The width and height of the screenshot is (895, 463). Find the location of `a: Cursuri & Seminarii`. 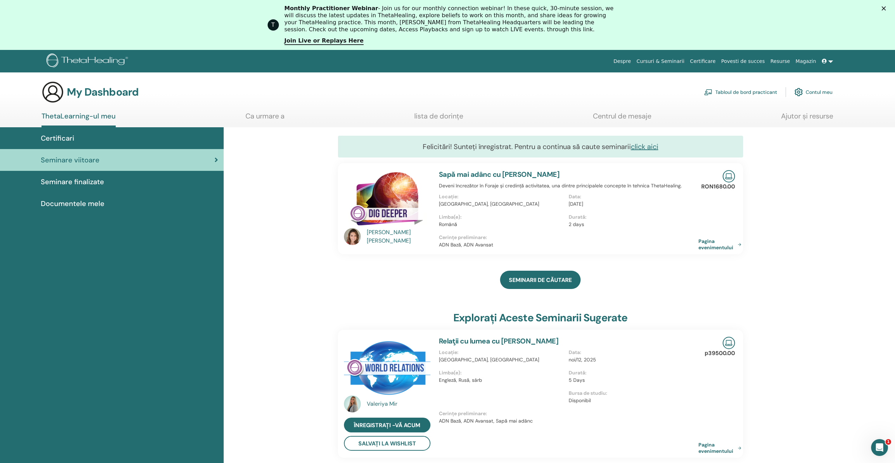

a: Cursuri & Seminarii is located at coordinates (661, 61).